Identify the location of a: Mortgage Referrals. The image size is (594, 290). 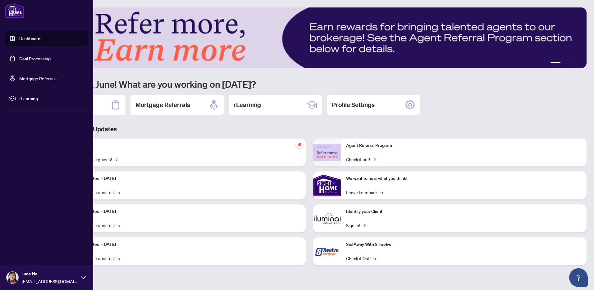
(38, 78).